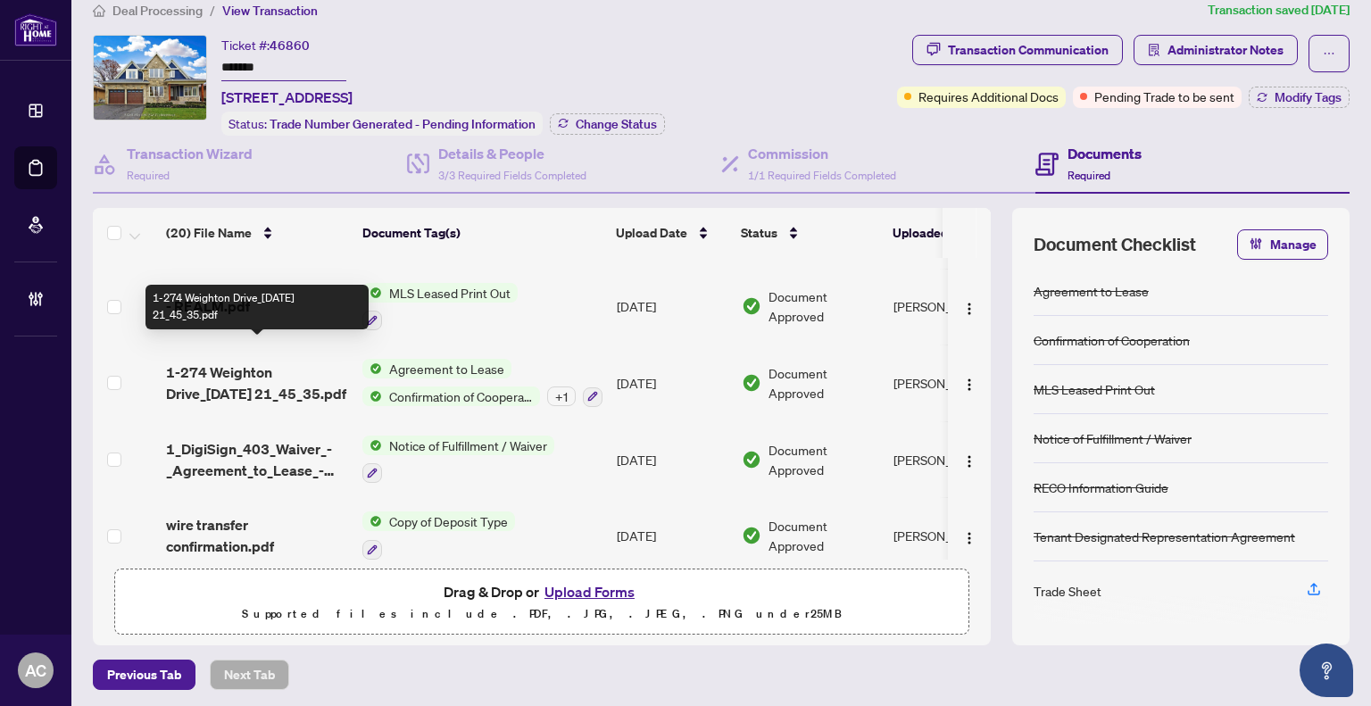 This screenshot has height=706, width=1371. I want to click on button: Modify Tags, so click(1298, 97).